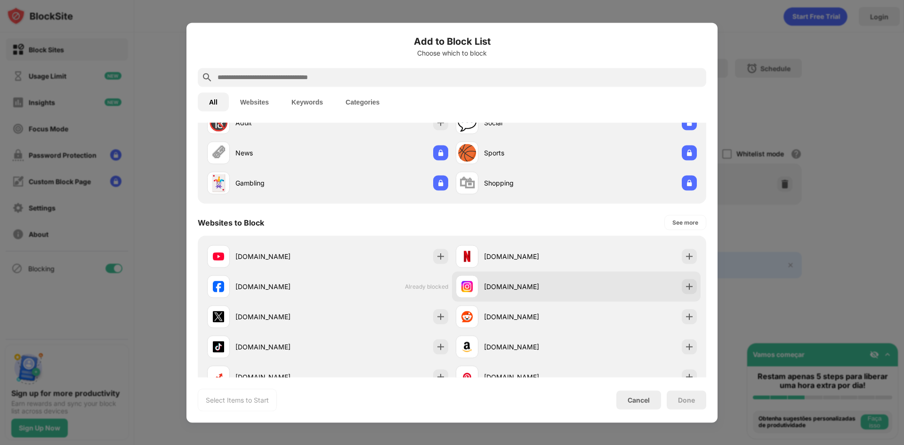 The image size is (904, 445). I want to click on div: Choose which to block, so click(452, 53).